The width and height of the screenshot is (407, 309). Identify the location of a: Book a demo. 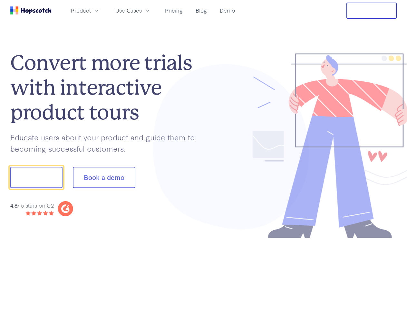
(104, 178).